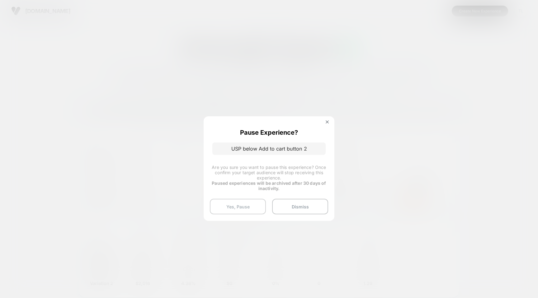  I want to click on button: Dismiss, so click(300, 207).